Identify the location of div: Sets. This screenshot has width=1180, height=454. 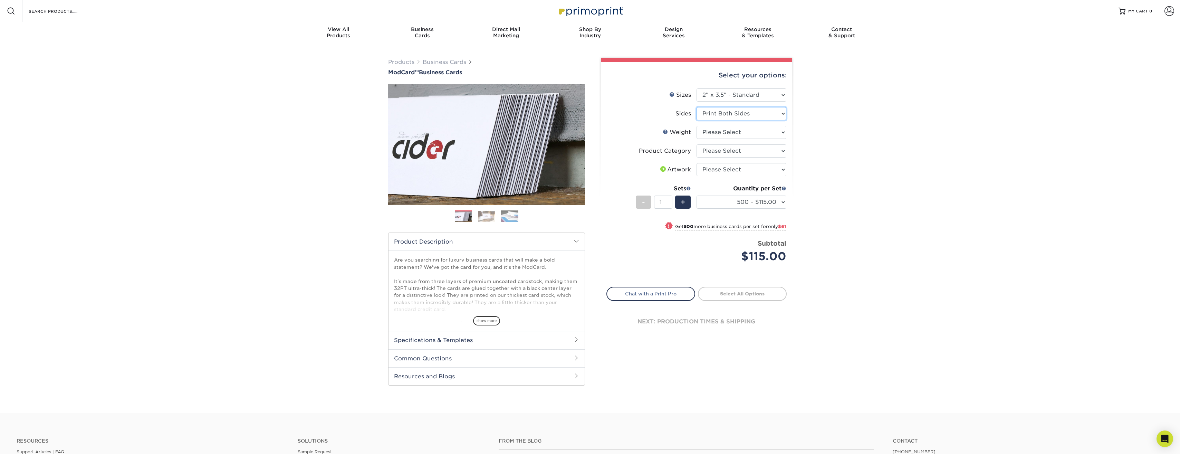
(663, 189).